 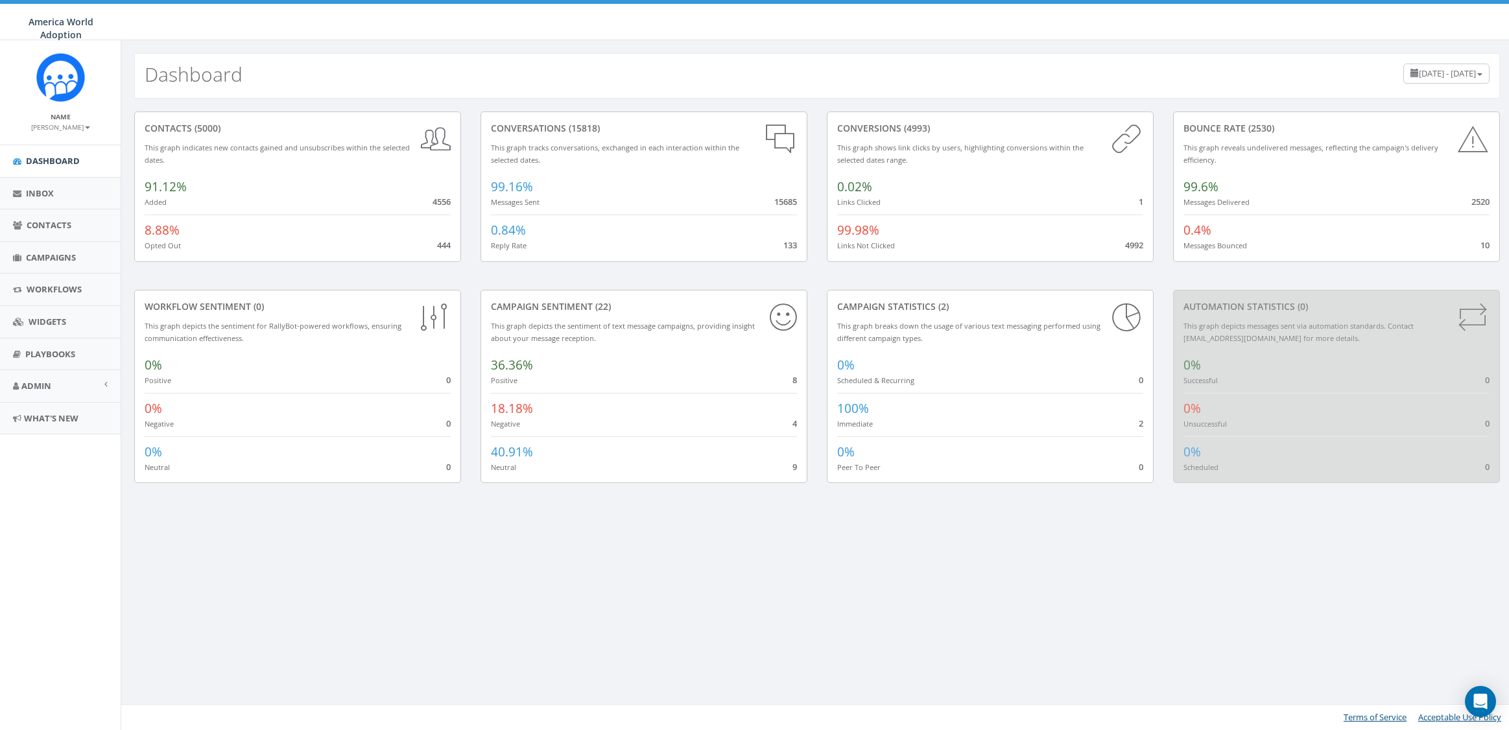 I want to click on small: Messages Bounced, so click(x=1215, y=245).